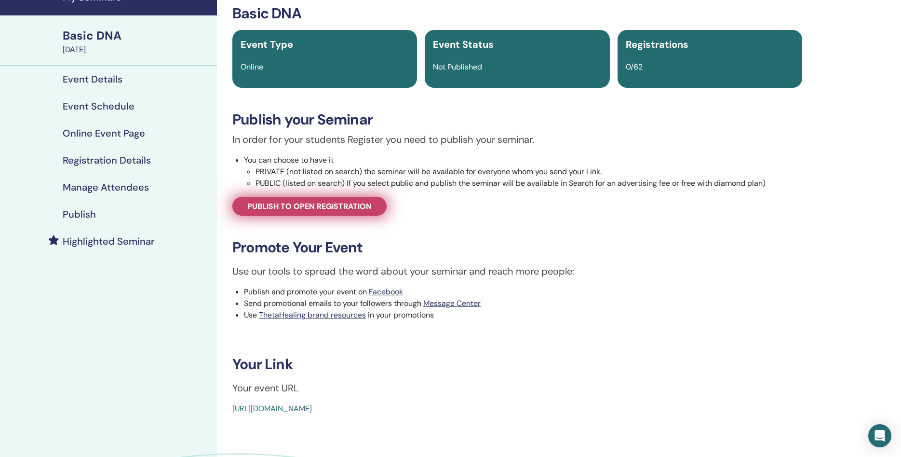  I want to click on span: Online, so click(252, 67).